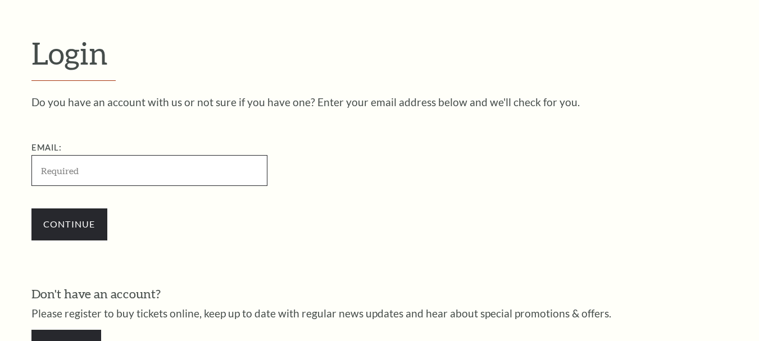 The height and width of the screenshot is (341, 759). Describe the element at coordinates (47, 147) in the screenshot. I see `label: Email:` at that location.